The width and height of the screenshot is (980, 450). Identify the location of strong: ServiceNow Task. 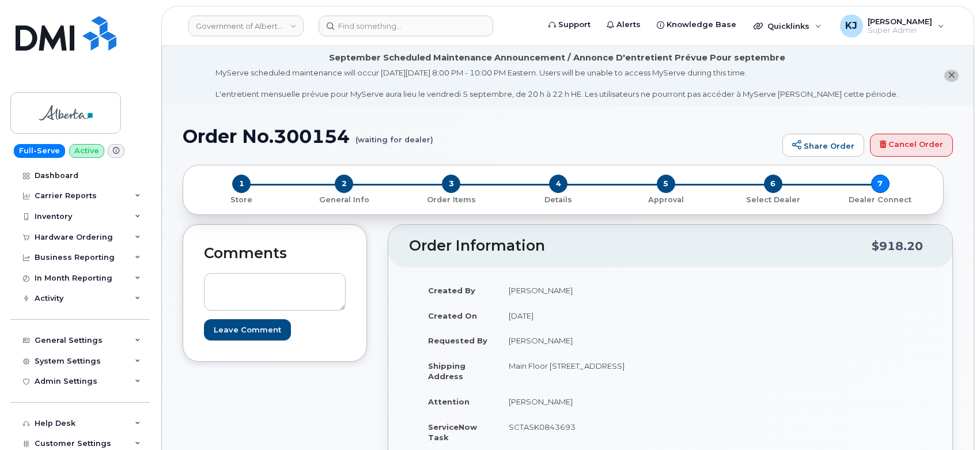
(452, 432).